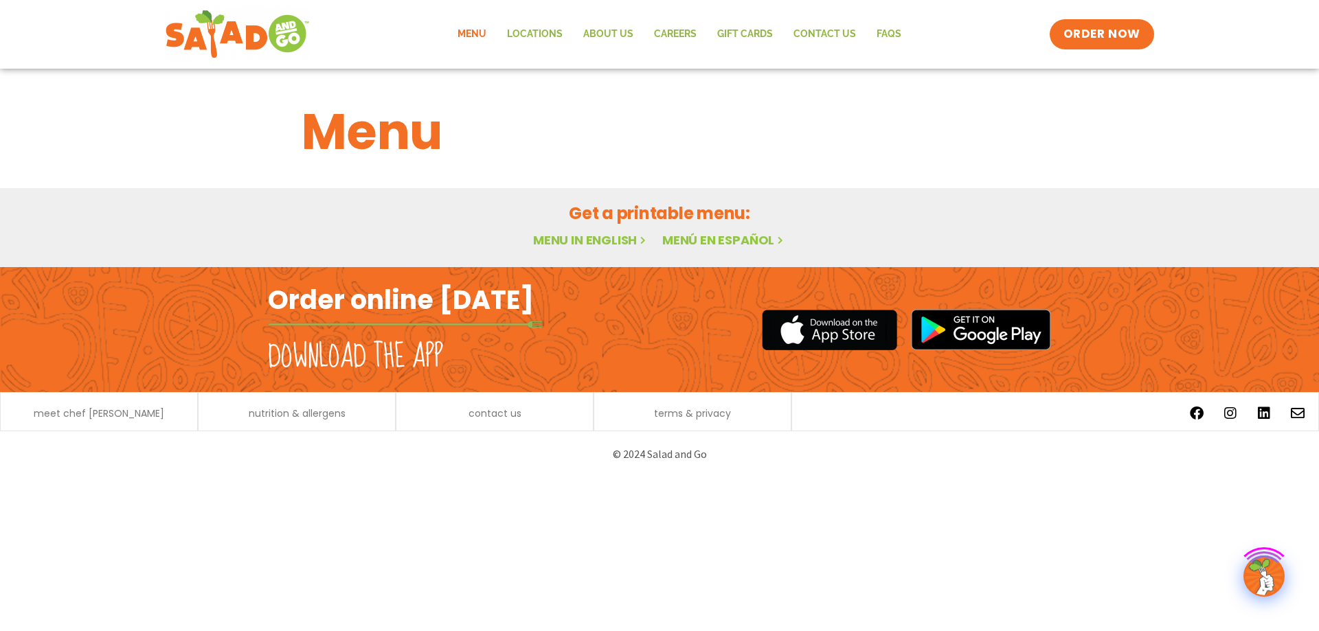 This screenshot has height=631, width=1319. What do you see at coordinates (297, 414) in the screenshot?
I see `a: nutrition & allergens` at bounding box center [297, 414].